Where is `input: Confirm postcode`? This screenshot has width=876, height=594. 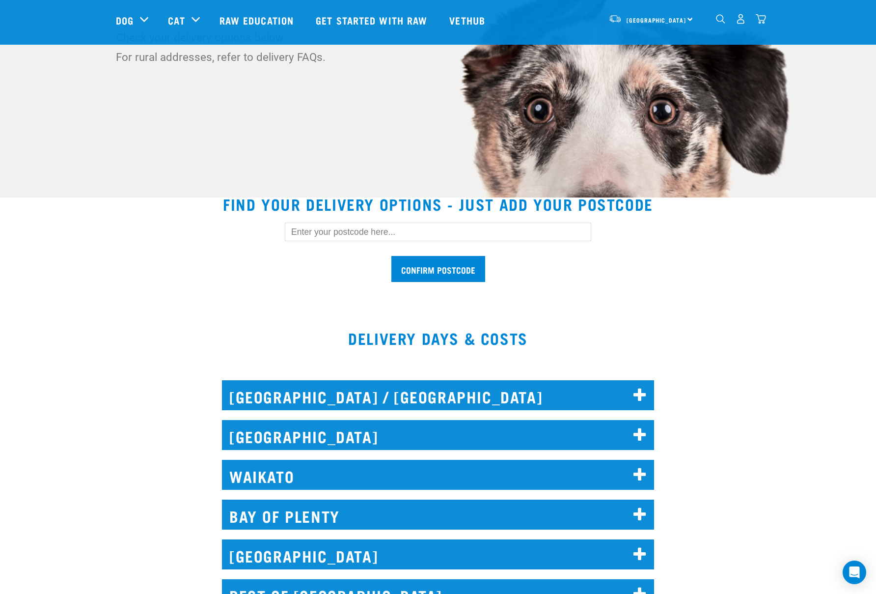
input: Confirm postcode is located at coordinates (438, 269).